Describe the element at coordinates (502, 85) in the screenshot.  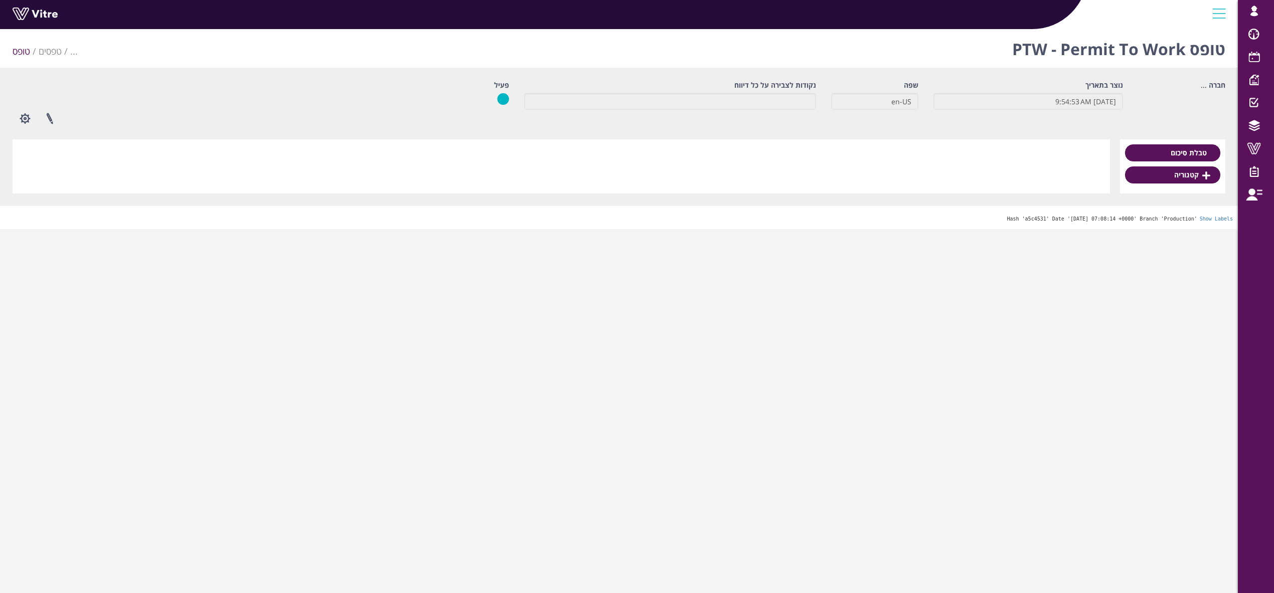
I see `label: פעיל` at that location.